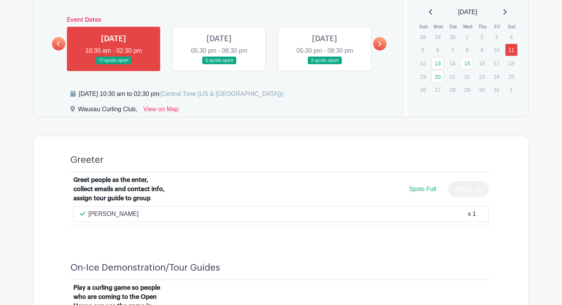 The image size is (562, 305). What do you see at coordinates (497, 37) in the screenshot?
I see `p: 3` at bounding box center [497, 37].